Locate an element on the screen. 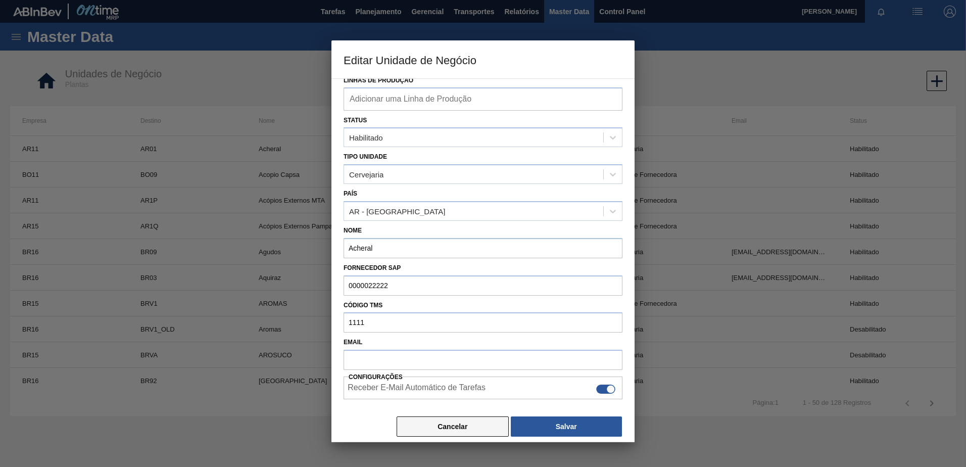 The height and width of the screenshot is (467, 966). label: Email is located at coordinates (353, 342).